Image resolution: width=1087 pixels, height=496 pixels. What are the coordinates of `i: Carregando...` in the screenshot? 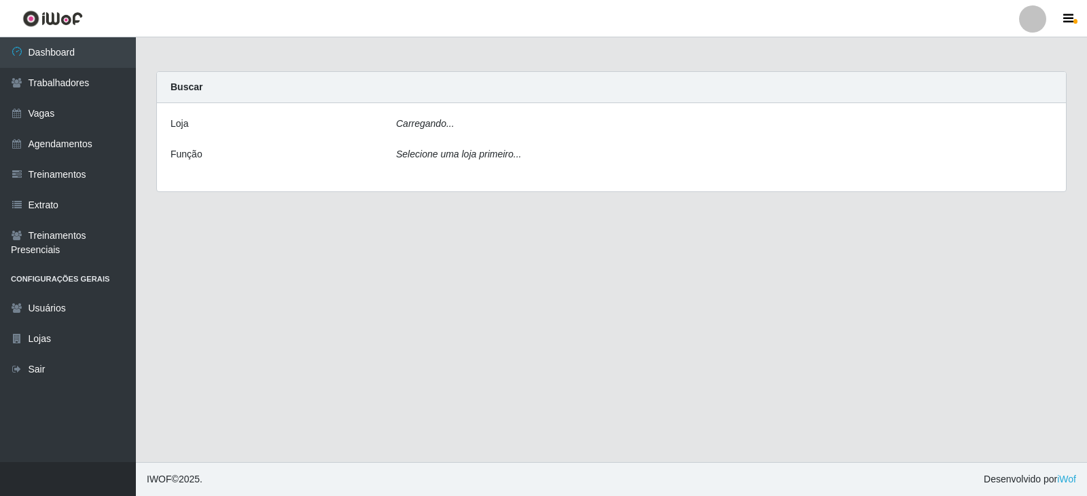 It's located at (425, 124).